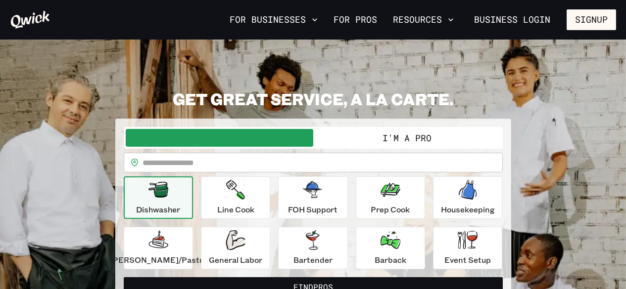 This screenshot has width=626, height=289. Describe the element at coordinates (467, 248) in the screenshot. I see `button: Event Setup` at that location.